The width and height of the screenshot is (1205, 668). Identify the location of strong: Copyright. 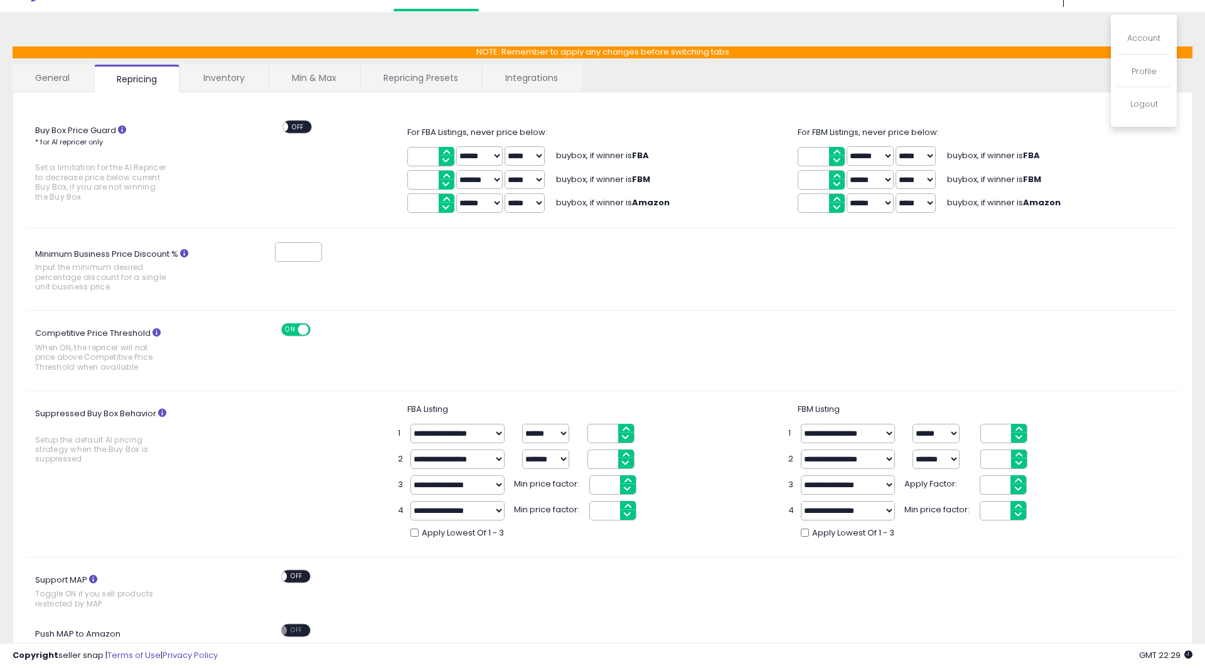
(35, 654).